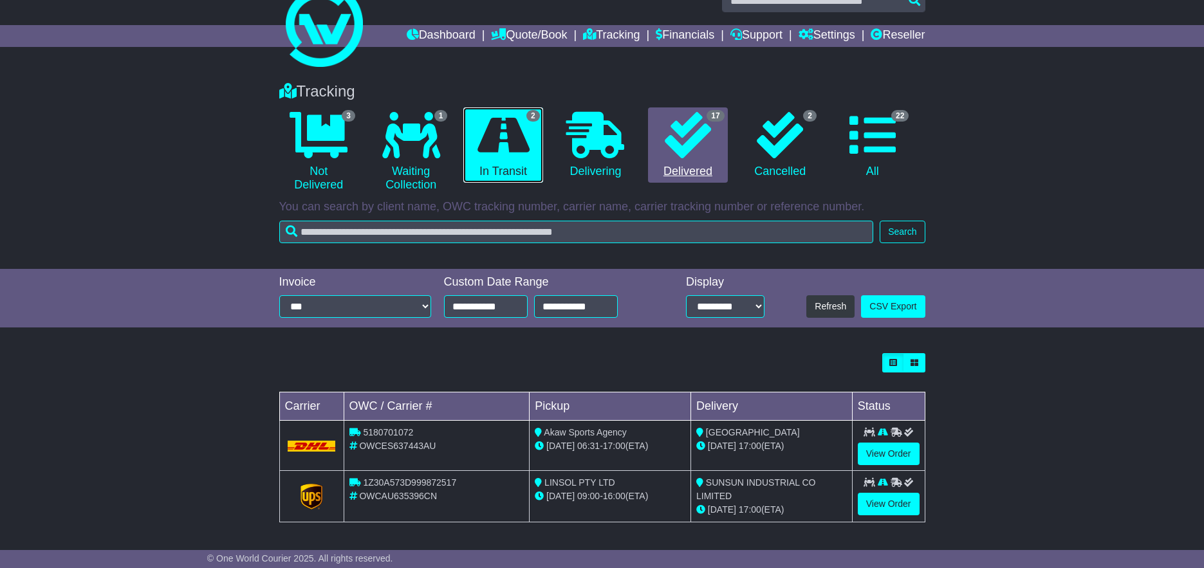  Describe the element at coordinates (780, 145) in the screenshot. I see `a: 2 Cancelled` at that location.